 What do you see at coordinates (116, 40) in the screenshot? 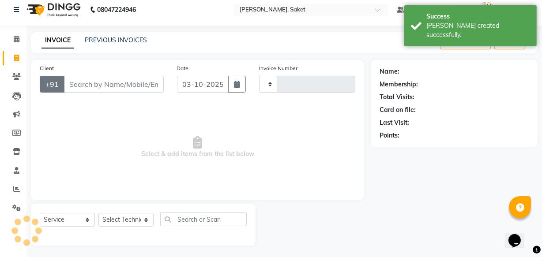
I see `a: PREVIOUS INVOICES` at bounding box center [116, 40].